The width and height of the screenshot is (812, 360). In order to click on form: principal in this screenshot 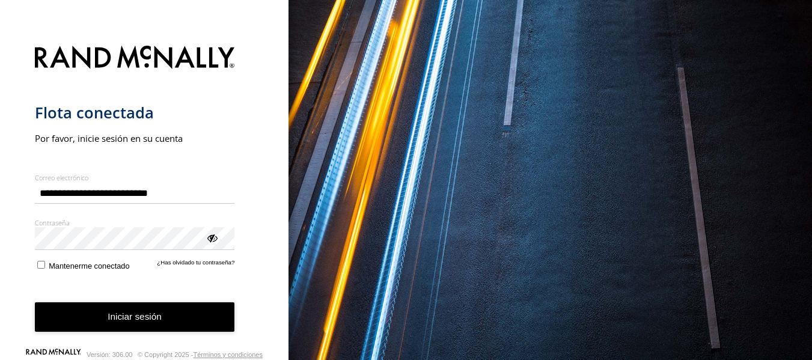, I will do `click(144, 195)`.